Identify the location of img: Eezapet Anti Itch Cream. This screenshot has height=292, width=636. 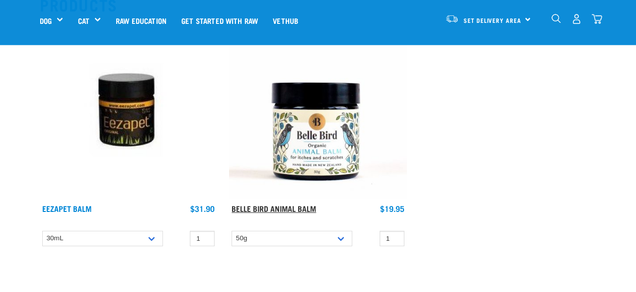
(128, 110).